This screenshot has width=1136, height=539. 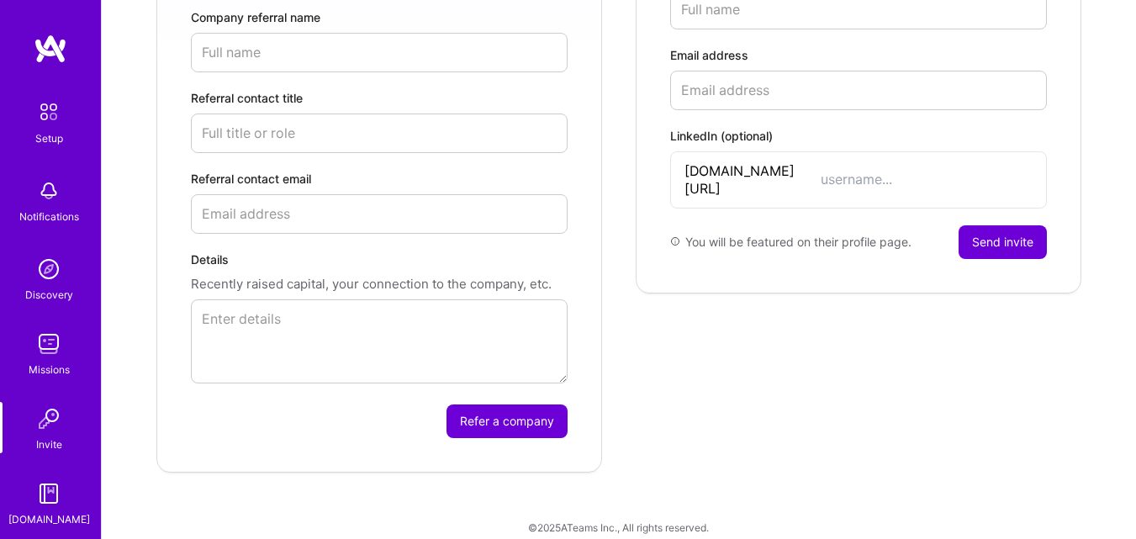 I want to click on input: Full name, so click(x=379, y=52).